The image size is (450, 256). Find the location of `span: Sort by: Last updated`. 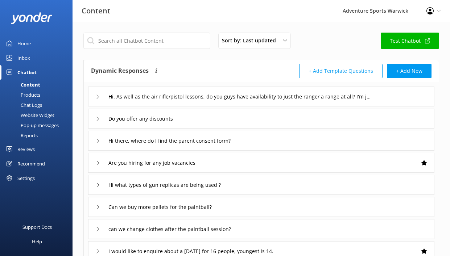

span: Sort by: Last updated is located at coordinates (251, 41).